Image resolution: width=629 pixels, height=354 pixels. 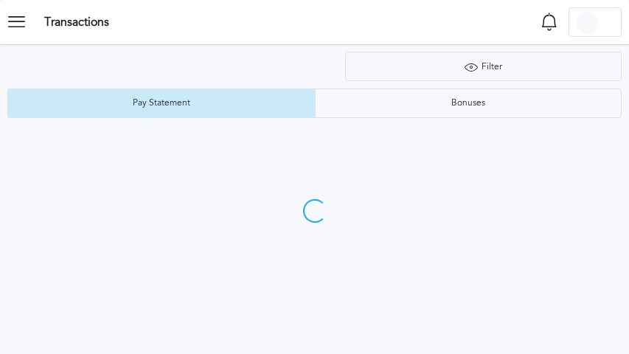 I want to click on button: Pay Statement, so click(x=161, y=103).